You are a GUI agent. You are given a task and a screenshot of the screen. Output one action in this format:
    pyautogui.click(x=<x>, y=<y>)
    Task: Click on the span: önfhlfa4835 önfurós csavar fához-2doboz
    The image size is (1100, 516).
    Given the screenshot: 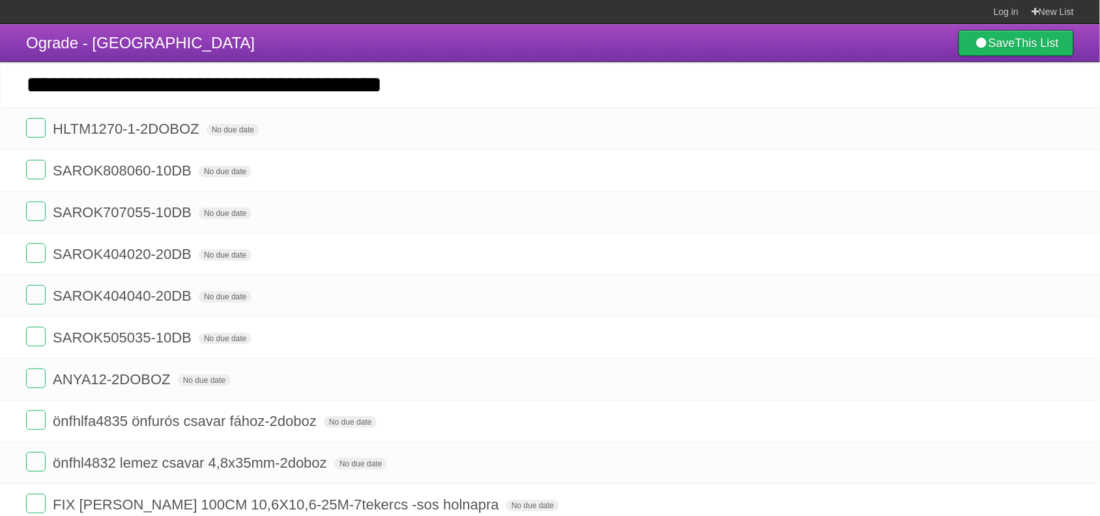 What is the action you would take?
    pyautogui.click(x=186, y=420)
    